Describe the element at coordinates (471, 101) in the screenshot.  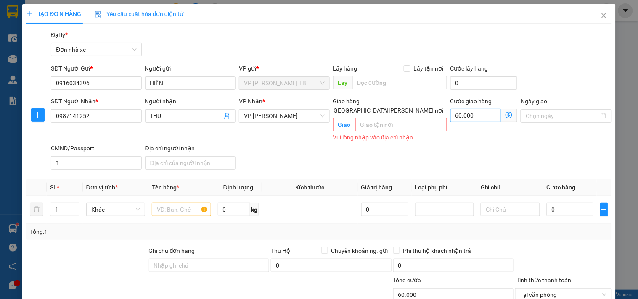
I see `label: Cước giao hàng` at that location.